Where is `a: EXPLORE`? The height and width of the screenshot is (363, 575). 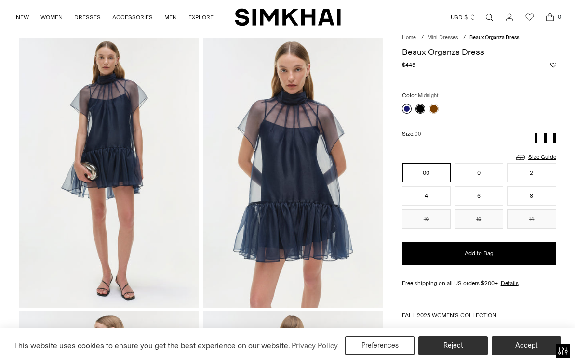
a: EXPLORE is located at coordinates (201, 17).